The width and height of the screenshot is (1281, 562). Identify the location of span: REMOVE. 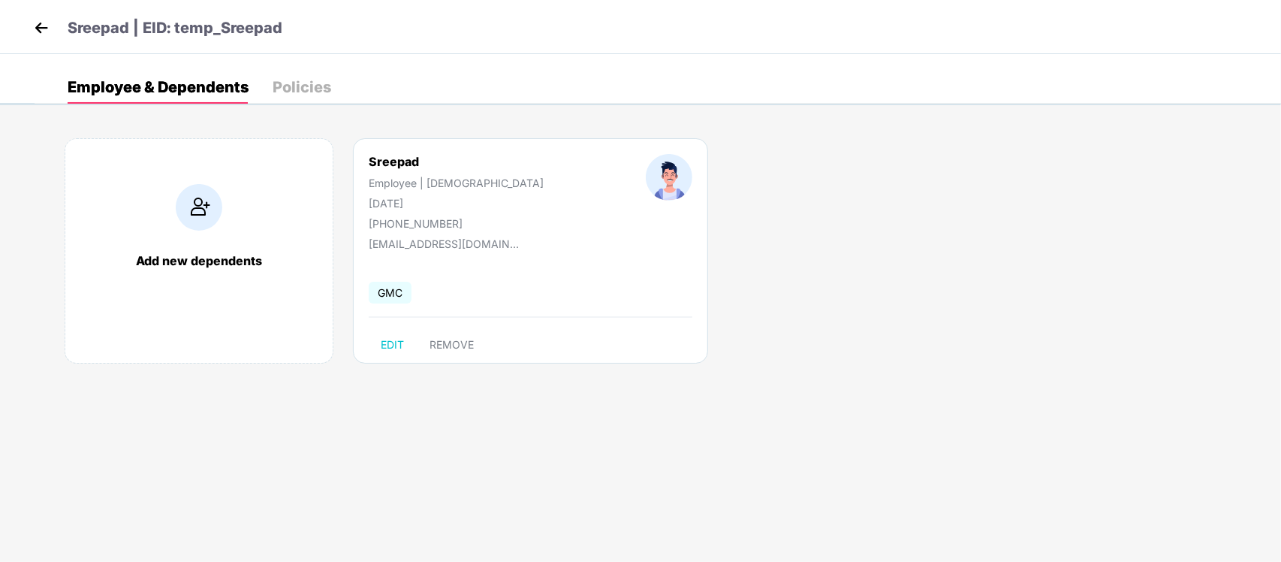
(451, 345).